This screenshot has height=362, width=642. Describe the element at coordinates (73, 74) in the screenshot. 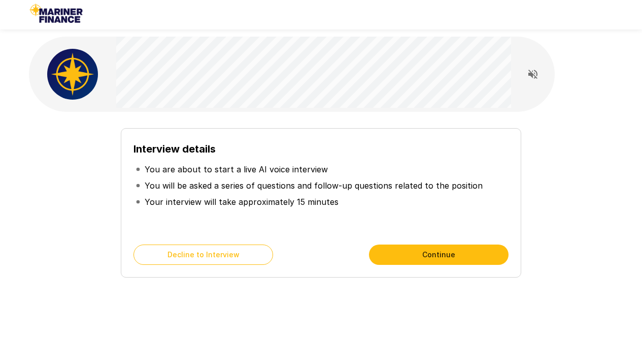

I see `img: mariner_avatar.png` at that location.